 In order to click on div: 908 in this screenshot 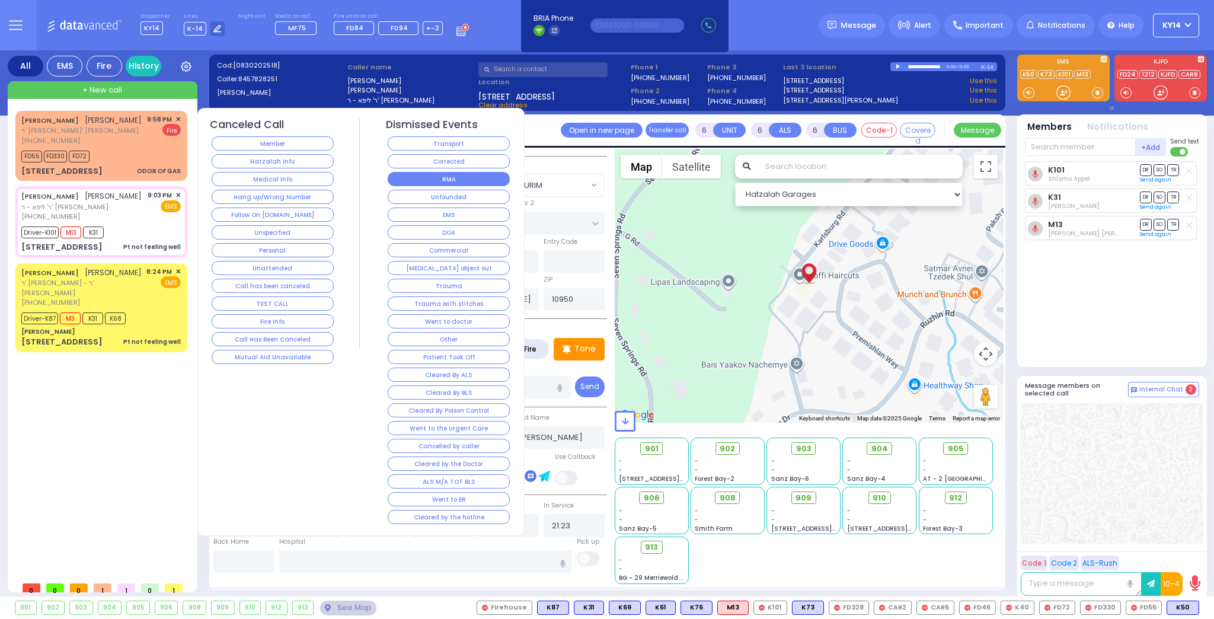, I will do `click(194, 608)`.